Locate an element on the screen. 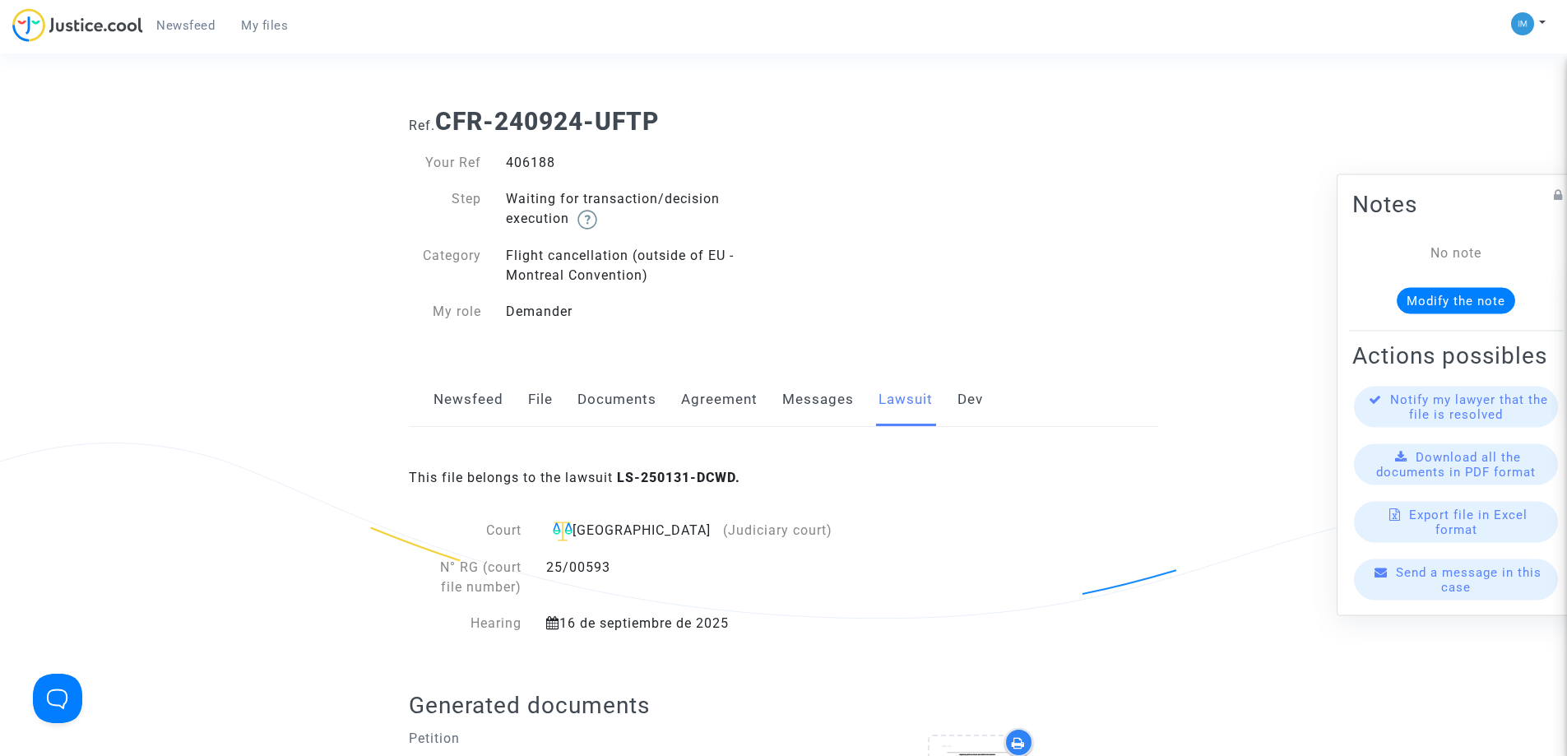 This screenshot has width=1567, height=756. span: This file belongs to the lawsuit is located at coordinates (574, 477).